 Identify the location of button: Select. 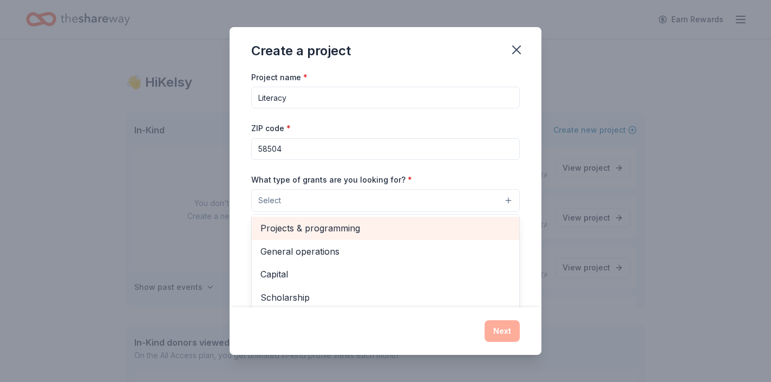
(385, 200).